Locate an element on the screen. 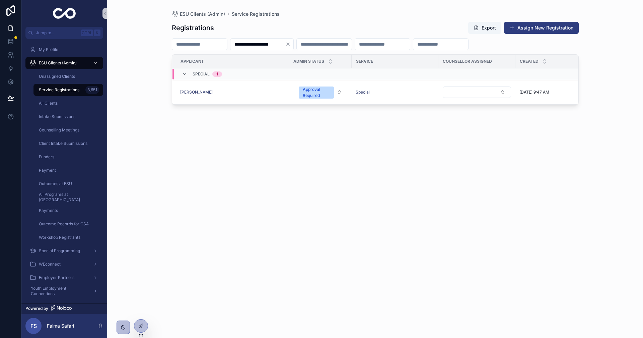 Image resolution: width=643 pixels, height=338 pixels. span: Ctrl is located at coordinates (87, 33).